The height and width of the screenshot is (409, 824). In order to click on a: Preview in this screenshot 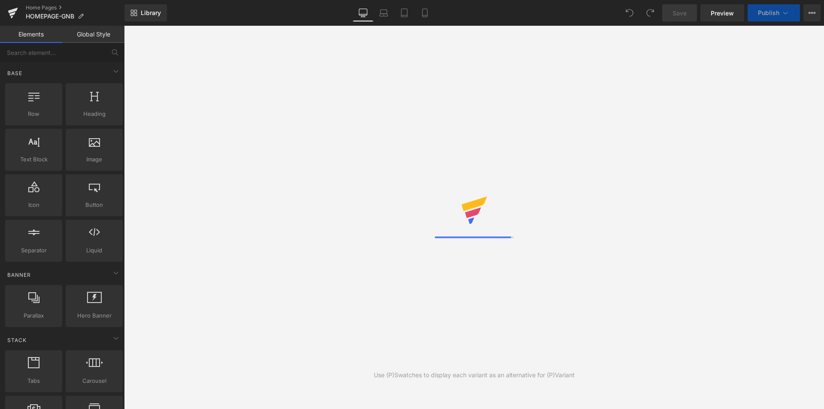, I will do `click(722, 13)`.